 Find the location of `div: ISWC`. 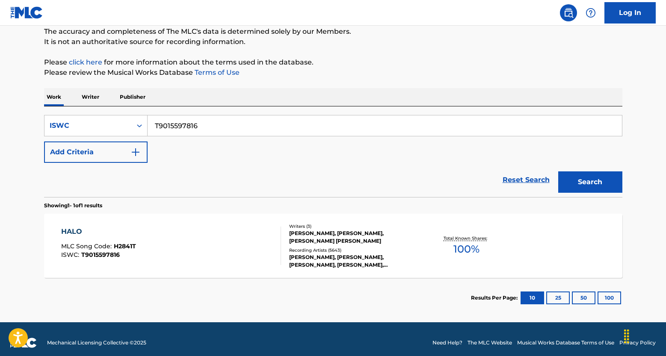

div: ISWC is located at coordinates (88, 126).